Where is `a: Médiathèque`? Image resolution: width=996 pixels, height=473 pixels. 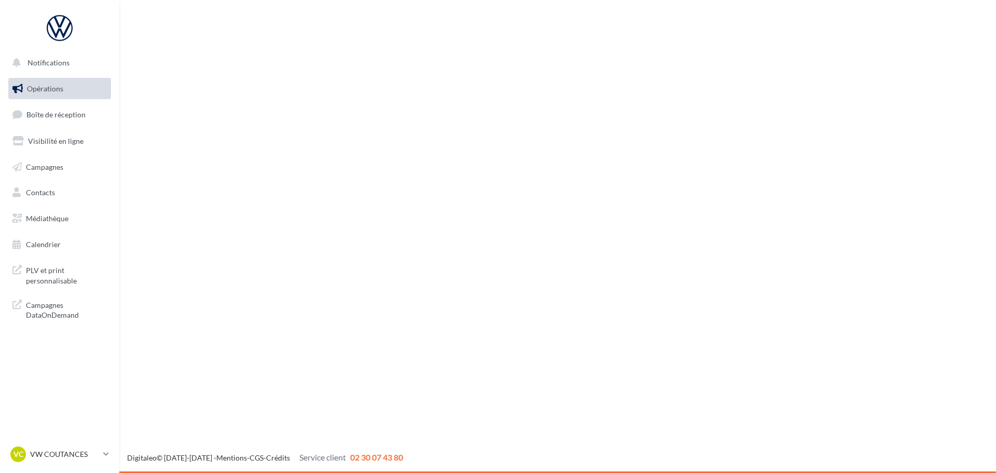 a: Médiathèque is located at coordinates (60, 218).